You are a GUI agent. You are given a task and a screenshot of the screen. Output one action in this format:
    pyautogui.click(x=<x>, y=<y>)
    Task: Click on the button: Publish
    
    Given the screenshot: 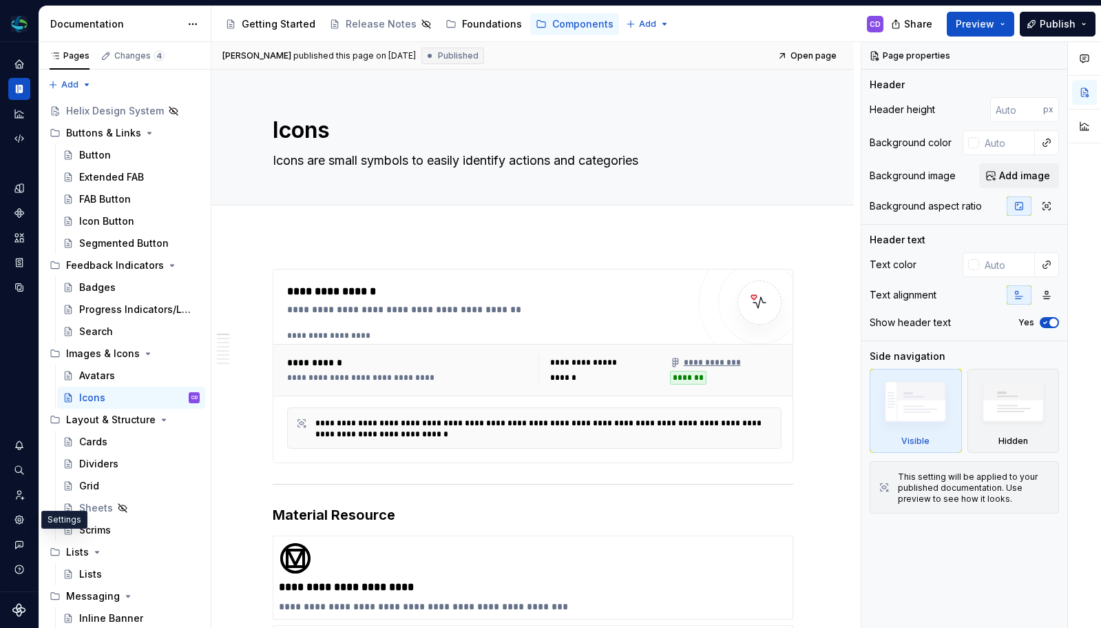 What is the action you would take?
    pyautogui.click(x=1058, y=24)
    